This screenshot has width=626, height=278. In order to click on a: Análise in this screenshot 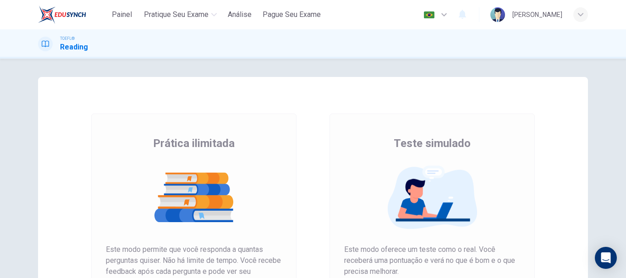, I will do `click(240, 15)`.